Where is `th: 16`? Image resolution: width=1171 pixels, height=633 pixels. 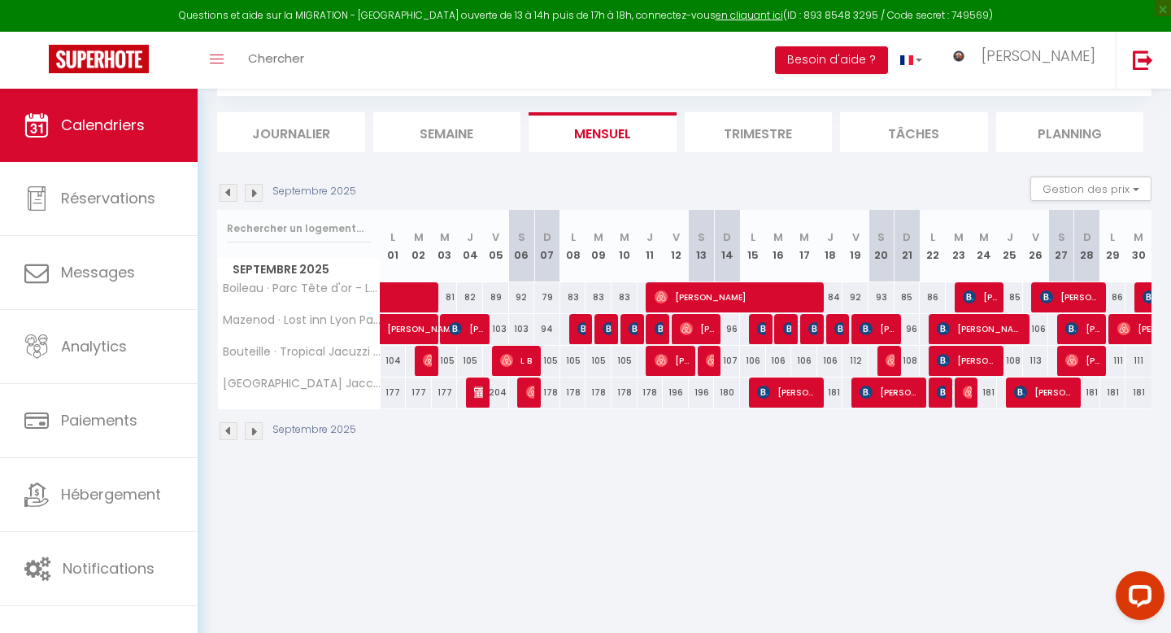 th: 16 is located at coordinates (779, 246).